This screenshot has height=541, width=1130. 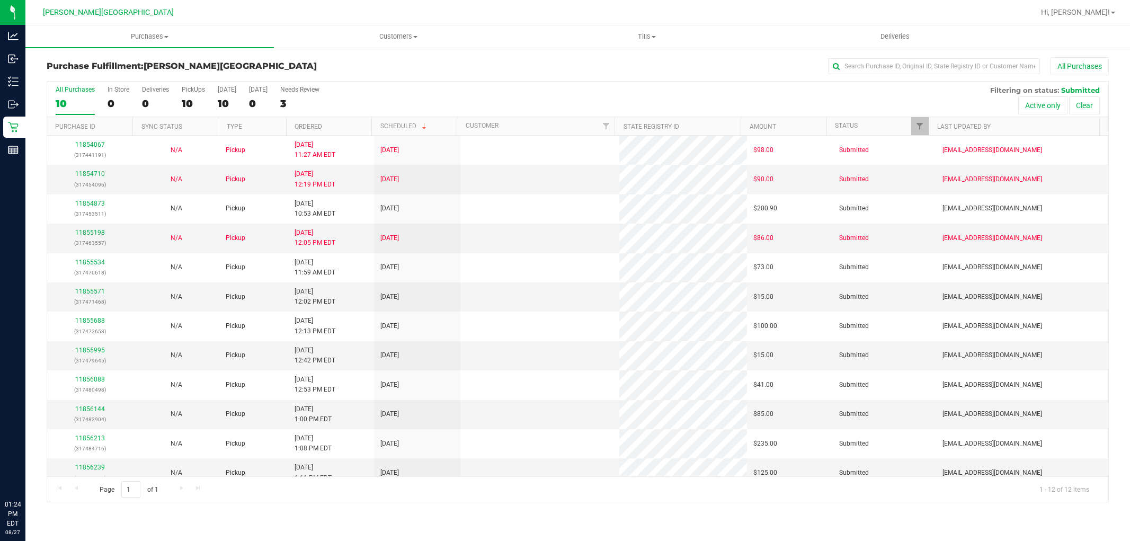 What do you see at coordinates (75, 127) in the screenshot?
I see `a: Purchase ID` at bounding box center [75, 127].